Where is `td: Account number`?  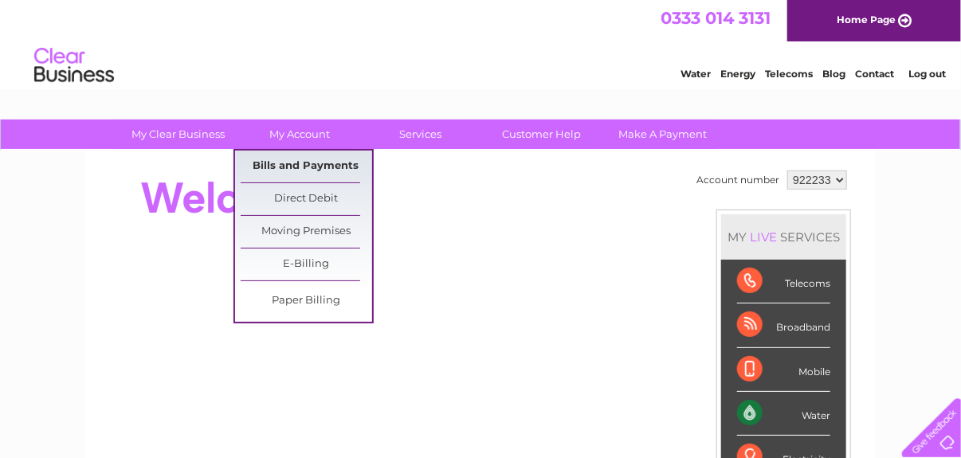
td: Account number is located at coordinates (738, 180).